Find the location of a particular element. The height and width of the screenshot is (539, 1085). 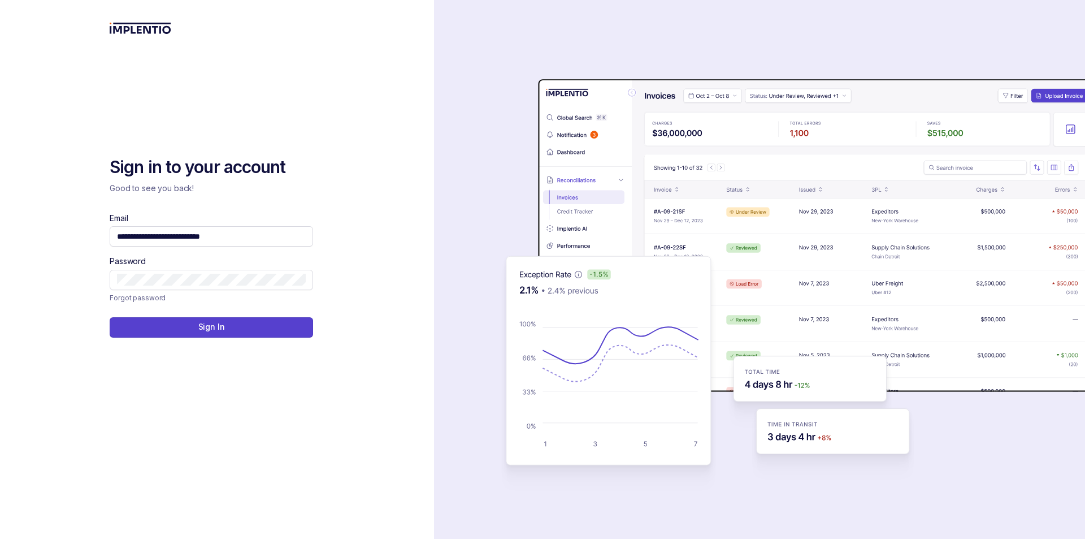

img: logo is located at coordinates (140, 28).